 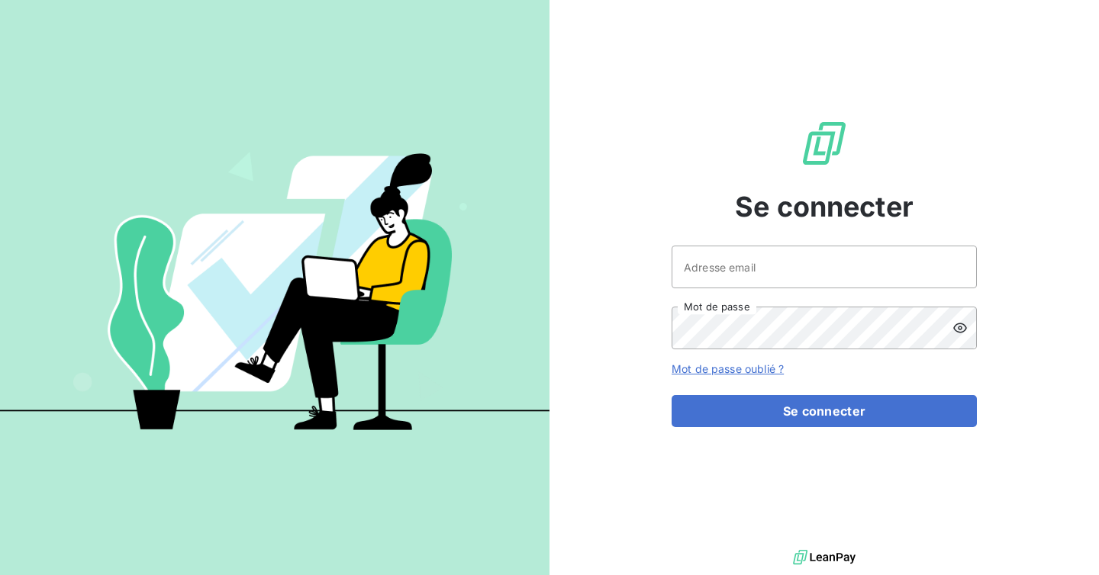 What do you see at coordinates (824, 207) in the screenshot?
I see `span: Se connecter` at bounding box center [824, 207].